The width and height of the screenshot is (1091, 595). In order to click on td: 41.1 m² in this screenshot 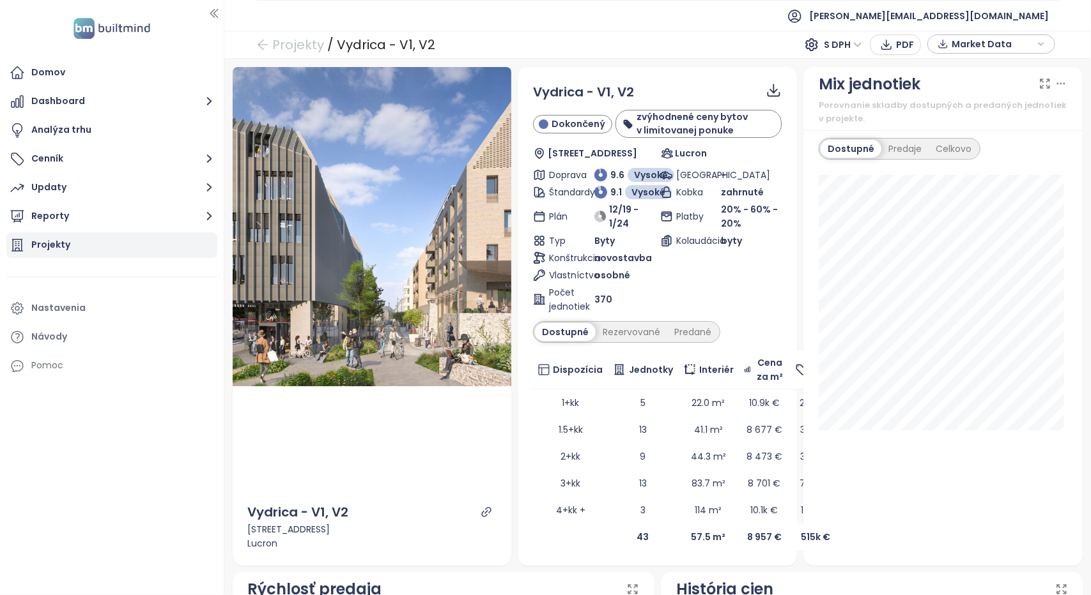, I will do `click(708, 430)`.